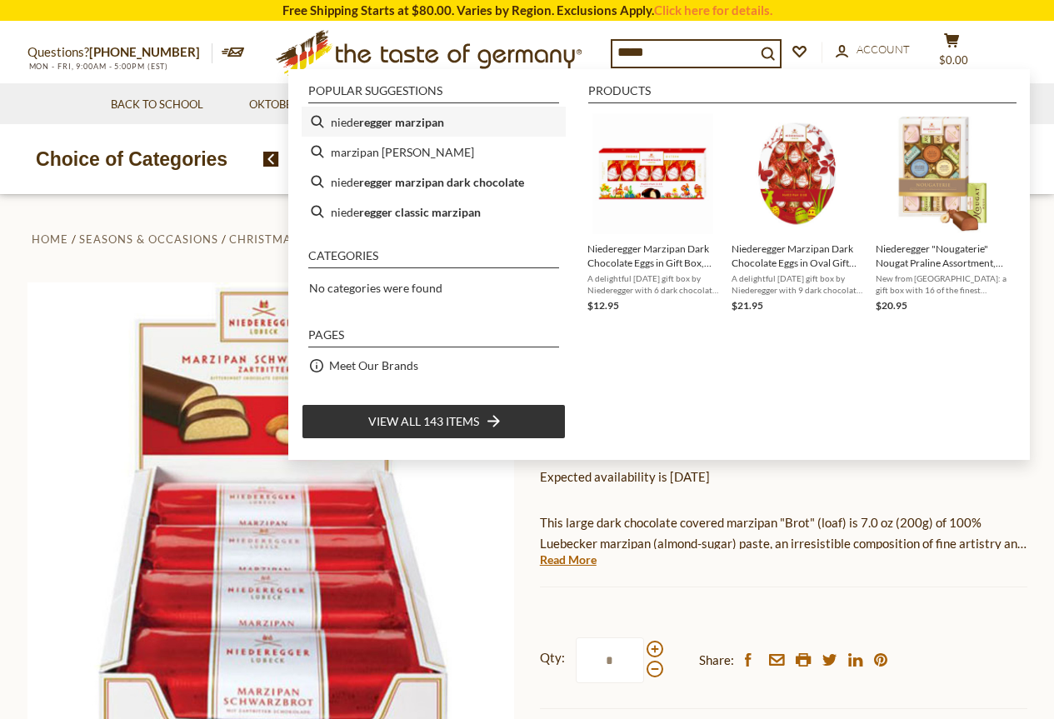 This screenshot has height=719, width=1054. What do you see at coordinates (659, 264) in the screenshot?
I see `div: Instant Search Results` at bounding box center [659, 264].